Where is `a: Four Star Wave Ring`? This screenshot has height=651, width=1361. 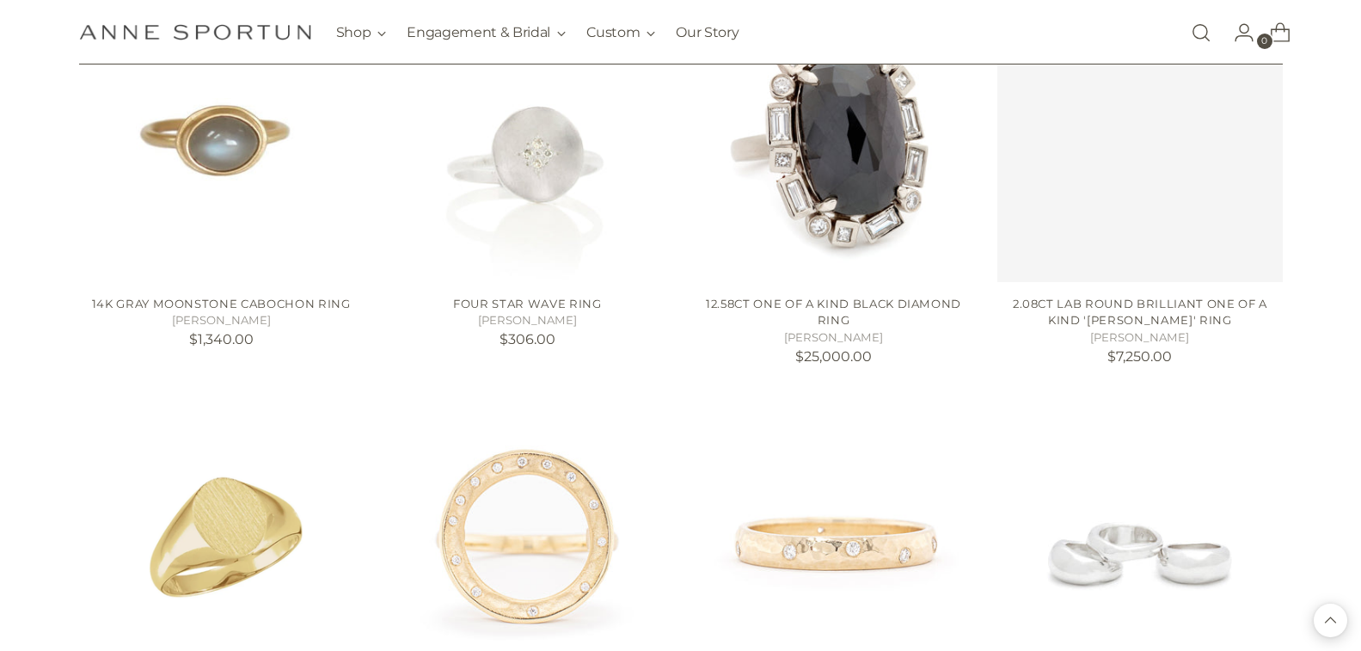
a: Four Star Wave Ring is located at coordinates (527, 304).